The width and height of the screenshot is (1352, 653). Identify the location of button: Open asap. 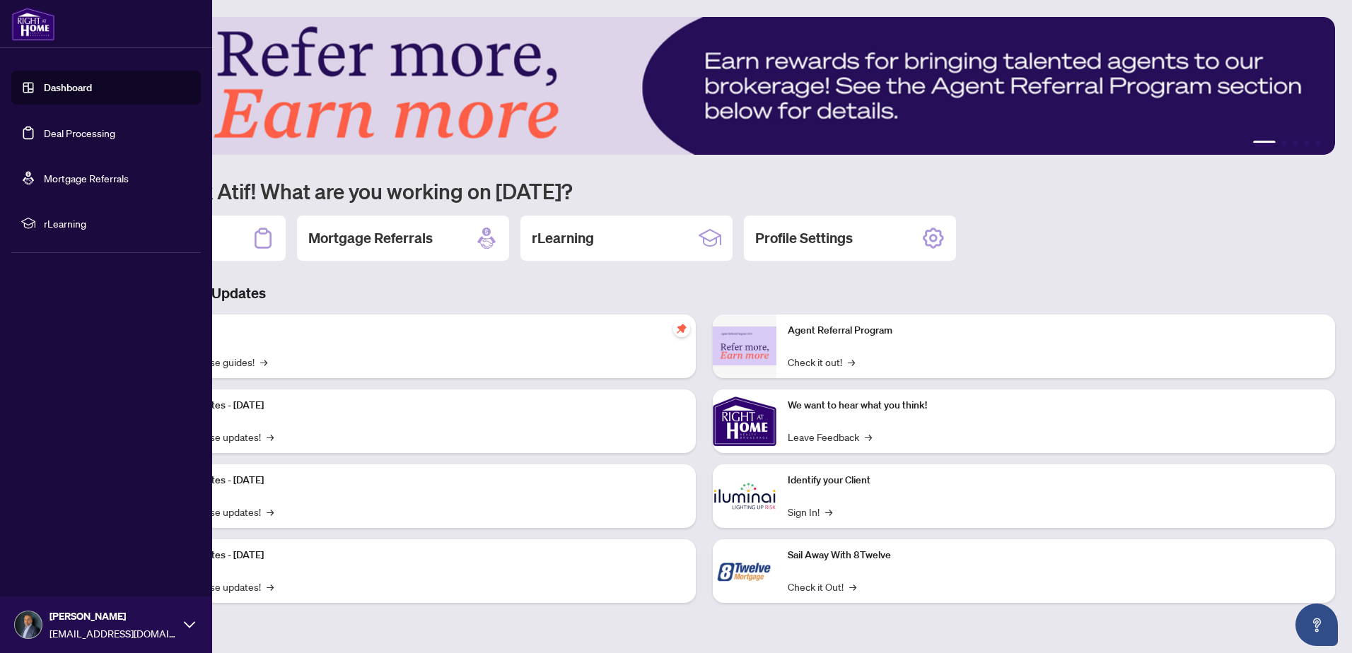
(1316, 625).